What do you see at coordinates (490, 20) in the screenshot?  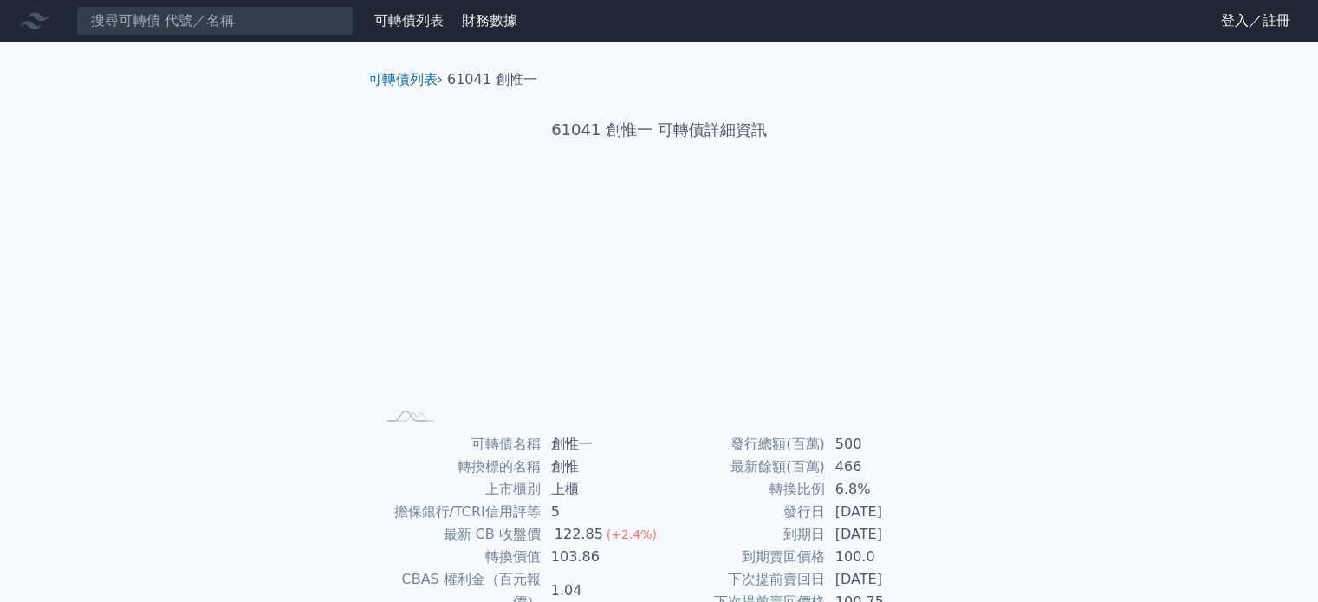 I see `a: 財務數據` at bounding box center [490, 20].